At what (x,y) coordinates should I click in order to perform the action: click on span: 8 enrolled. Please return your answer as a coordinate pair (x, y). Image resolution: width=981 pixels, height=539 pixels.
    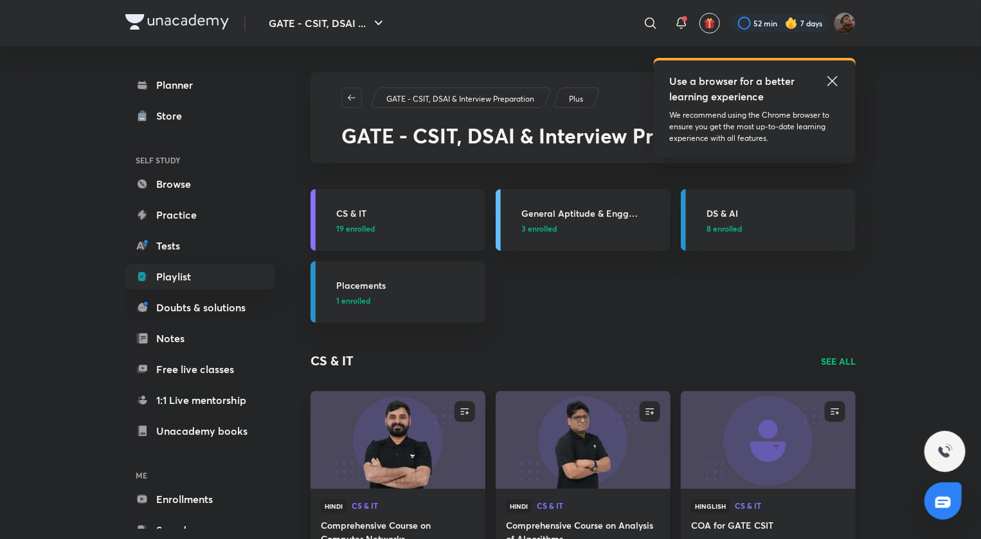
    Looking at the image, I should click on (724, 228).